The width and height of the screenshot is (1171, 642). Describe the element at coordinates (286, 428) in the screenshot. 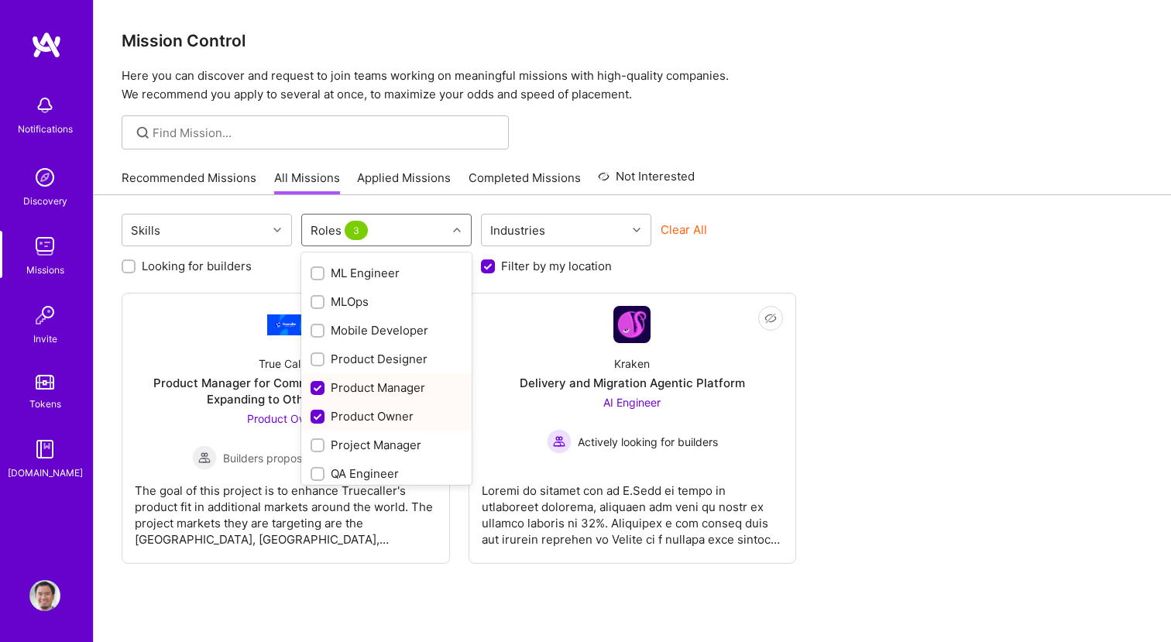

I see `a: Company LogoTrue CallerProduct Manager for Communication Company Expanding to Other MarketsProduc...` at that location.